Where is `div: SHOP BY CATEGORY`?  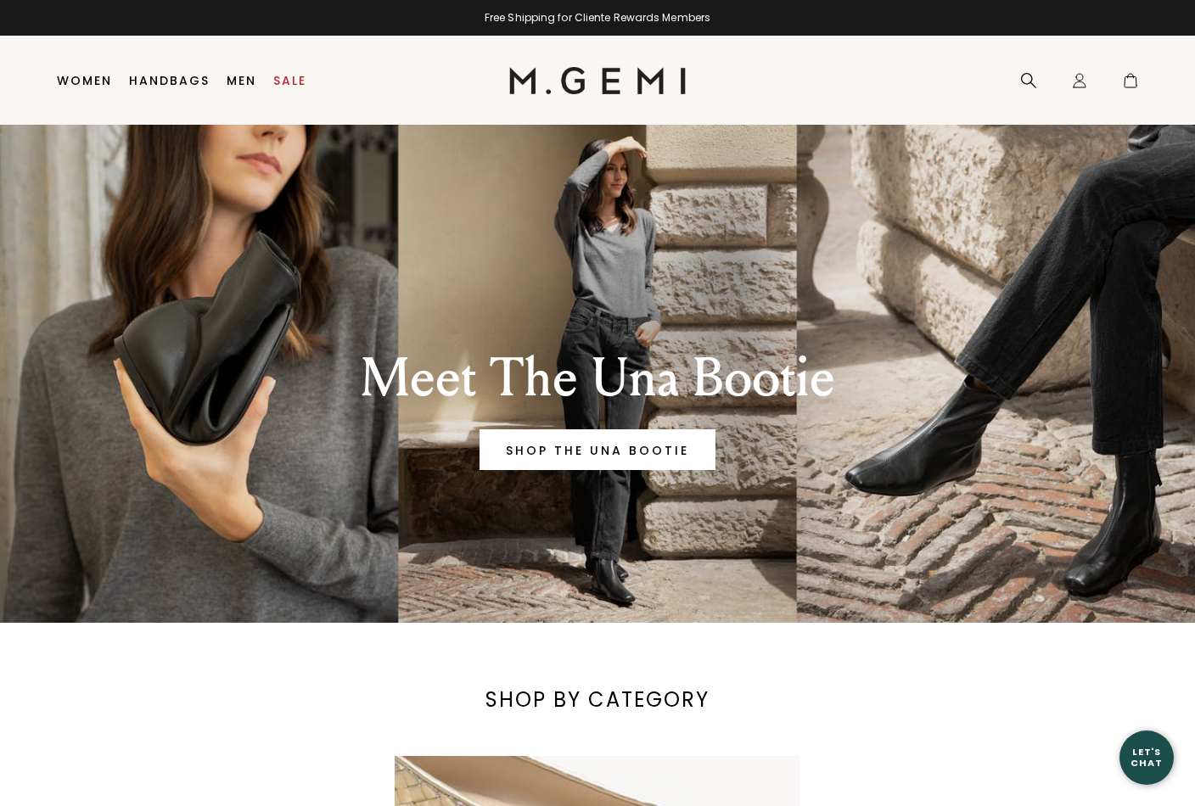 div: SHOP BY CATEGORY is located at coordinates (597, 700).